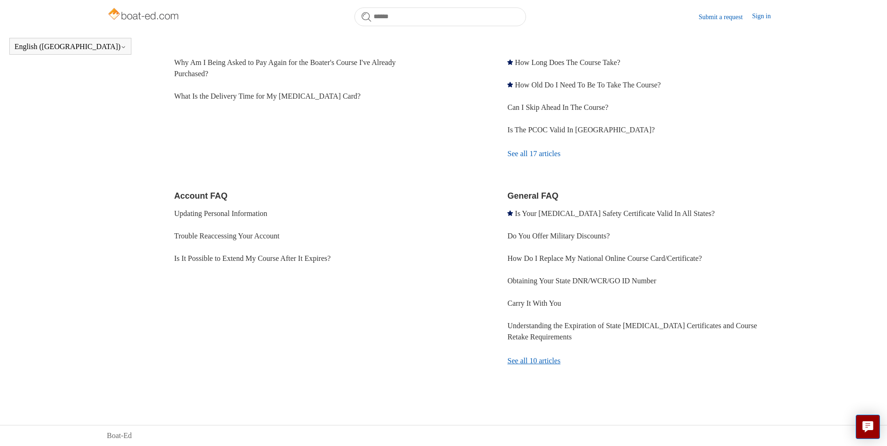  Describe the element at coordinates (201, 196) in the screenshot. I see `a: Account FAQ` at that location.